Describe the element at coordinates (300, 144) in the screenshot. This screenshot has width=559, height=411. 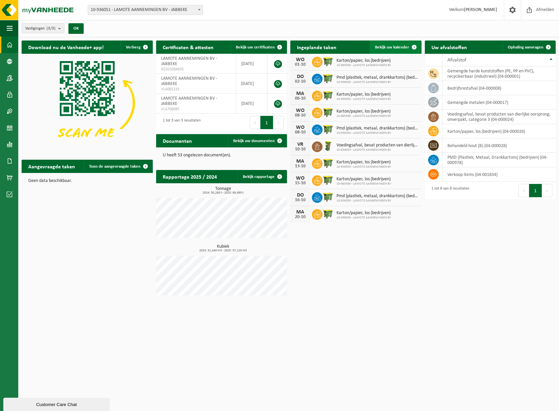
I see `div: VR` at that location.